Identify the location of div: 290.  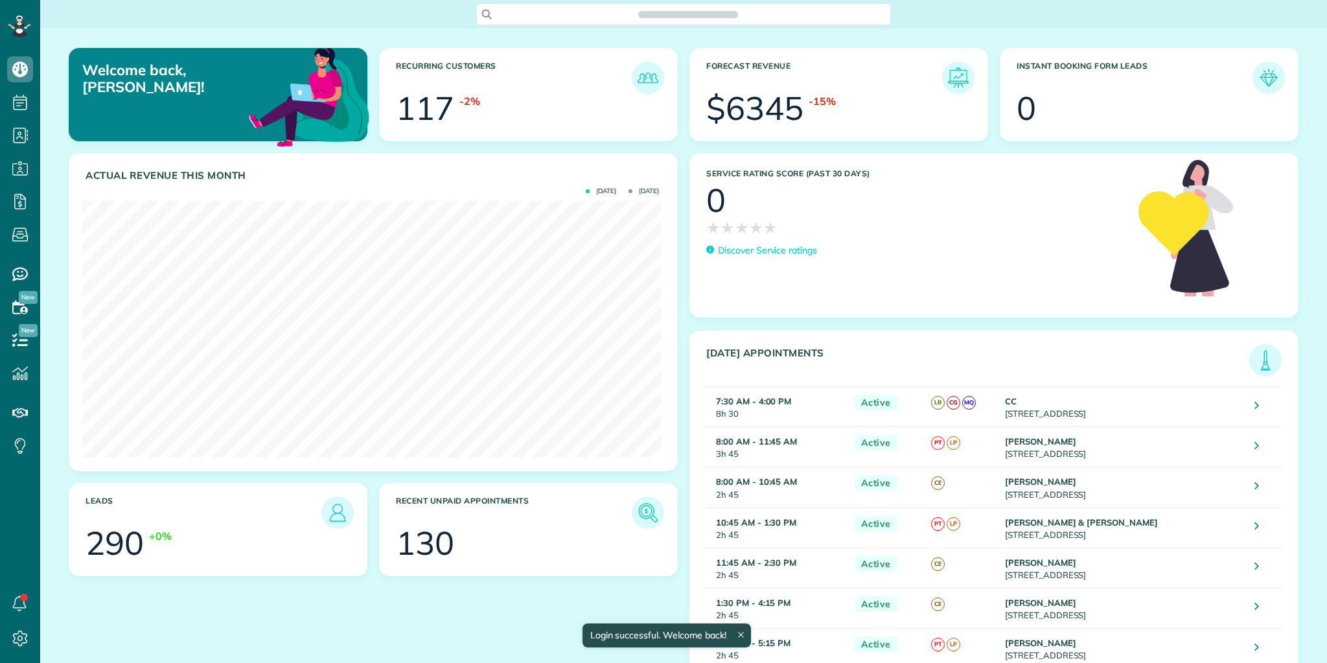
(115, 543).